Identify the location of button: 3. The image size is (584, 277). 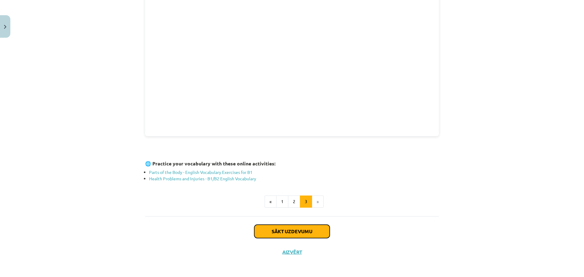
(306, 202).